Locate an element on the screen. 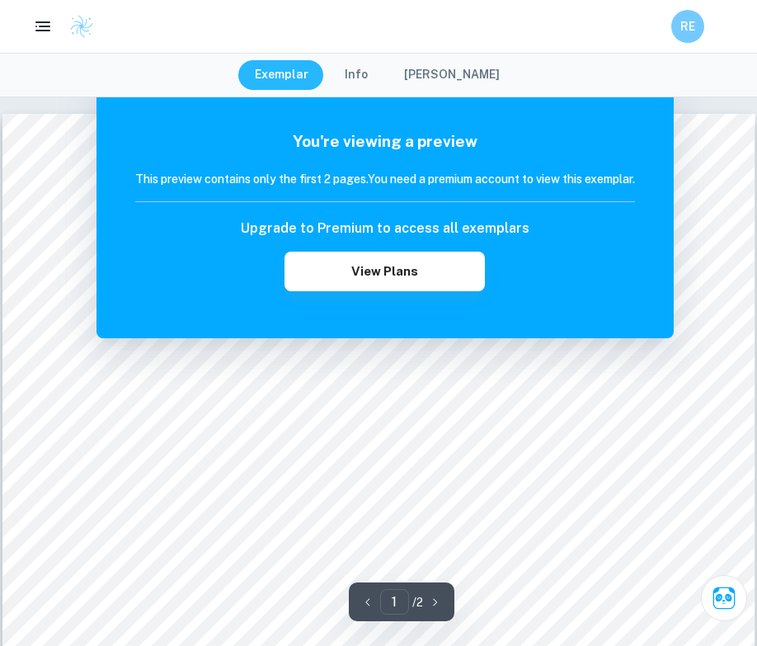 The width and height of the screenshot is (757, 646). h6: RE is located at coordinates (688, 26).